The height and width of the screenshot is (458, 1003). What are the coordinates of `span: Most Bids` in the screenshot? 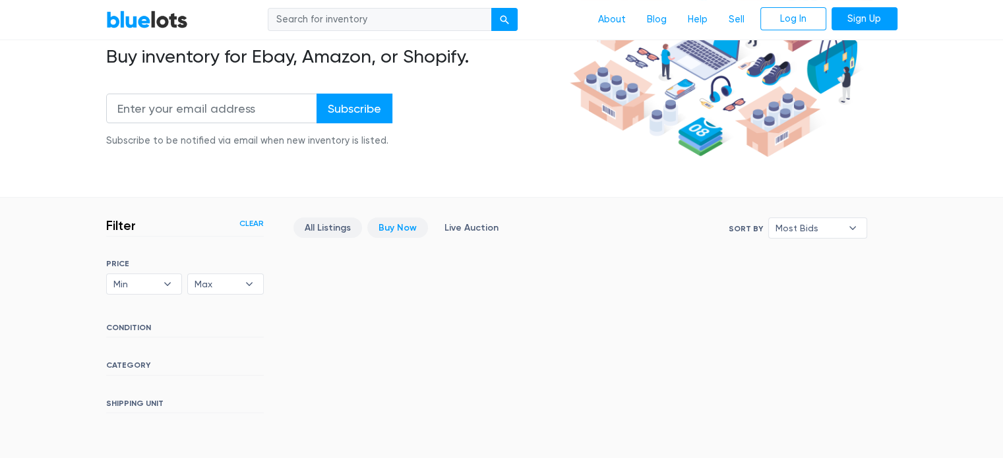 It's located at (809, 228).